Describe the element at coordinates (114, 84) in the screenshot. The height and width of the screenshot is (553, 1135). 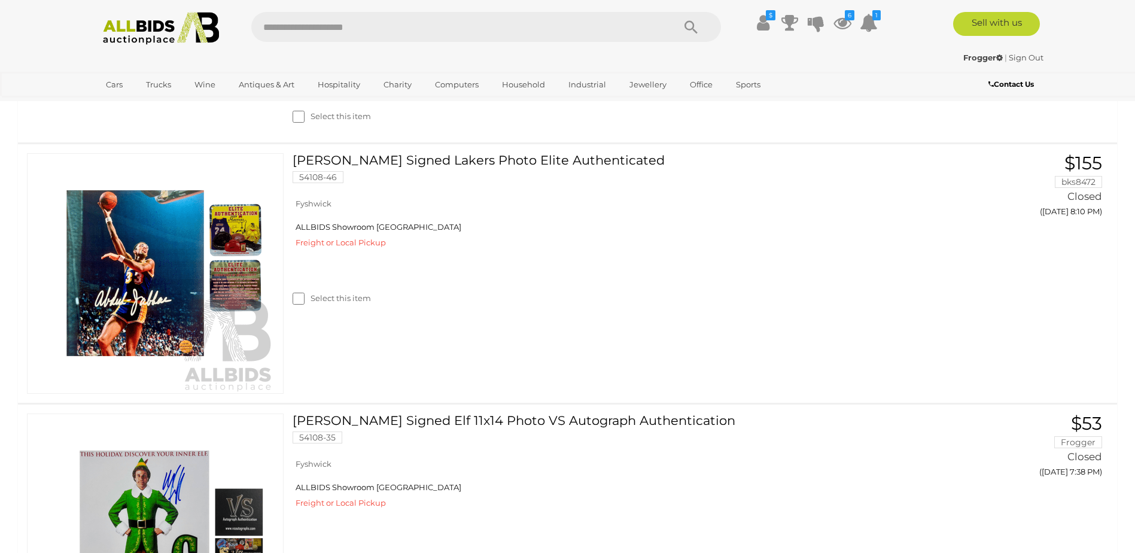
I see `a: Cars` at that location.